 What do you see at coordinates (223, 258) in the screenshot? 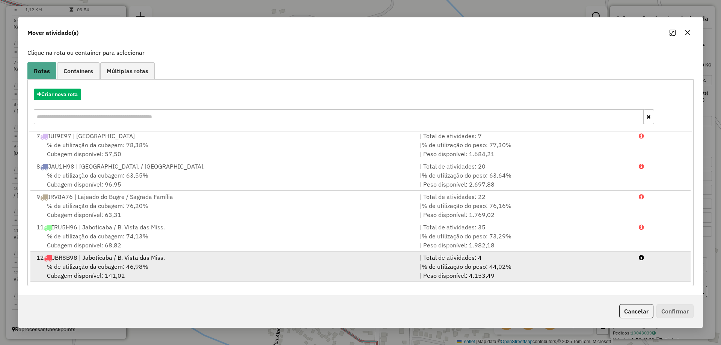
I see `div: 12 JBR8B98 | Jaboticaba / B. Vista das Miss.` at bounding box center [223, 258].